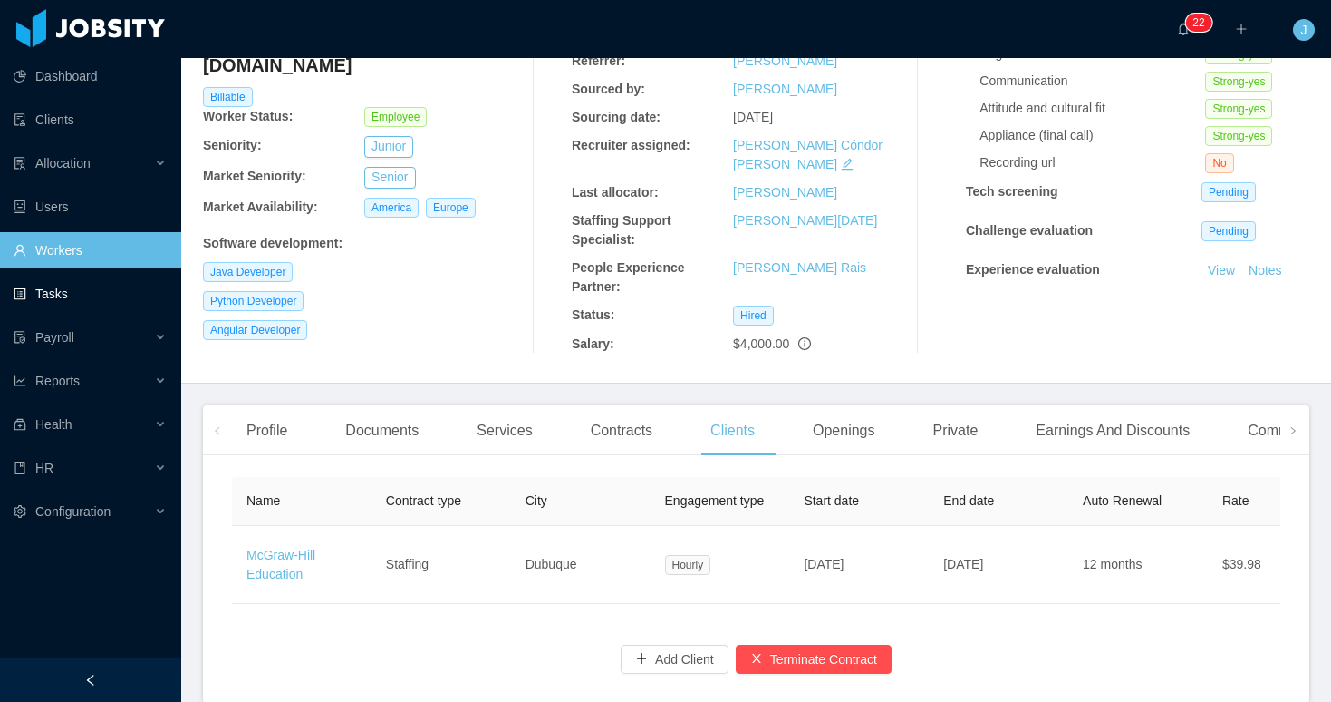 The width and height of the screenshot is (1331, 702). I want to click on button: Senior, so click(390, 178).